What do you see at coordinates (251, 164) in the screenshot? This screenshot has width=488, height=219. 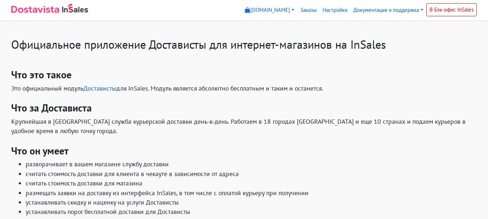 I see `li: разворачивает в вашем магазине службу доставки` at bounding box center [251, 164].